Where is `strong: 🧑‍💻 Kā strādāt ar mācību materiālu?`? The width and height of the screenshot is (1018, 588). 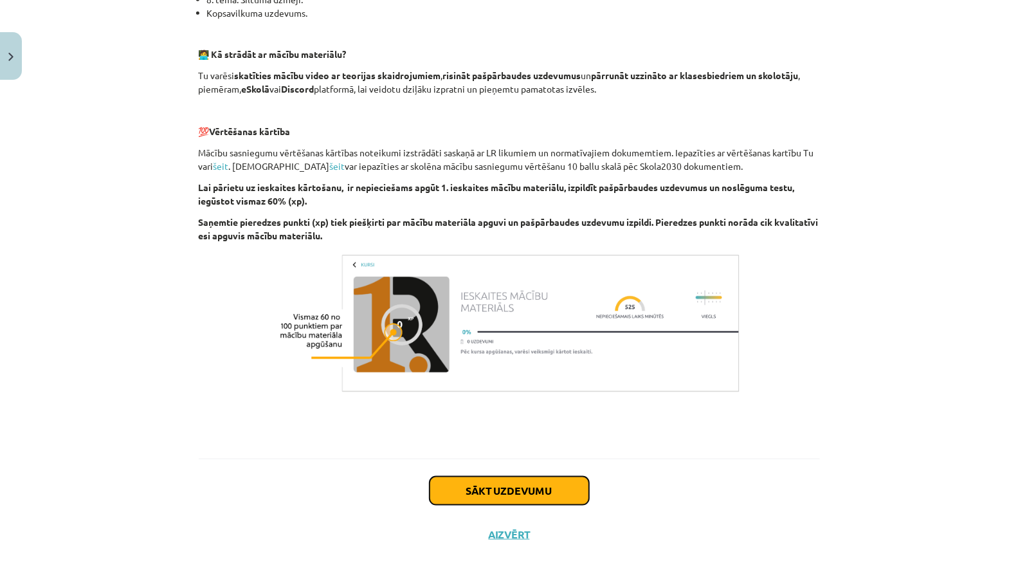 strong: 🧑‍💻 Kā strādāt ar mācību materiālu? is located at coordinates (273, 54).